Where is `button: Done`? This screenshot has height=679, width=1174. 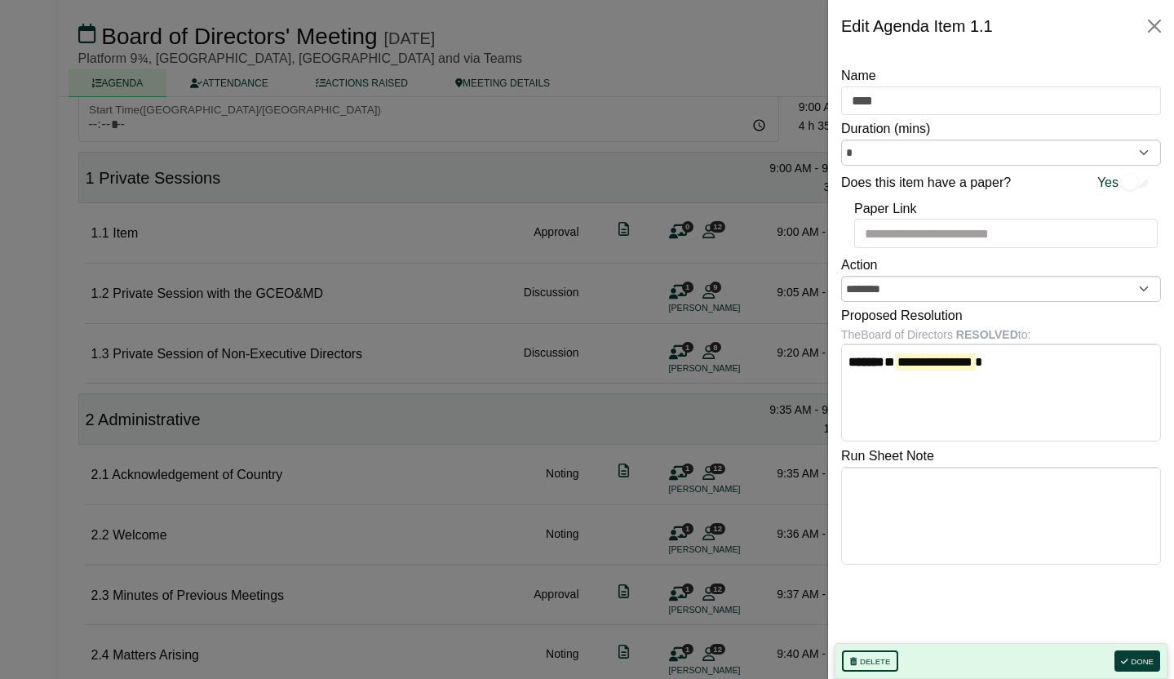 button: Done is located at coordinates (1138, 661).